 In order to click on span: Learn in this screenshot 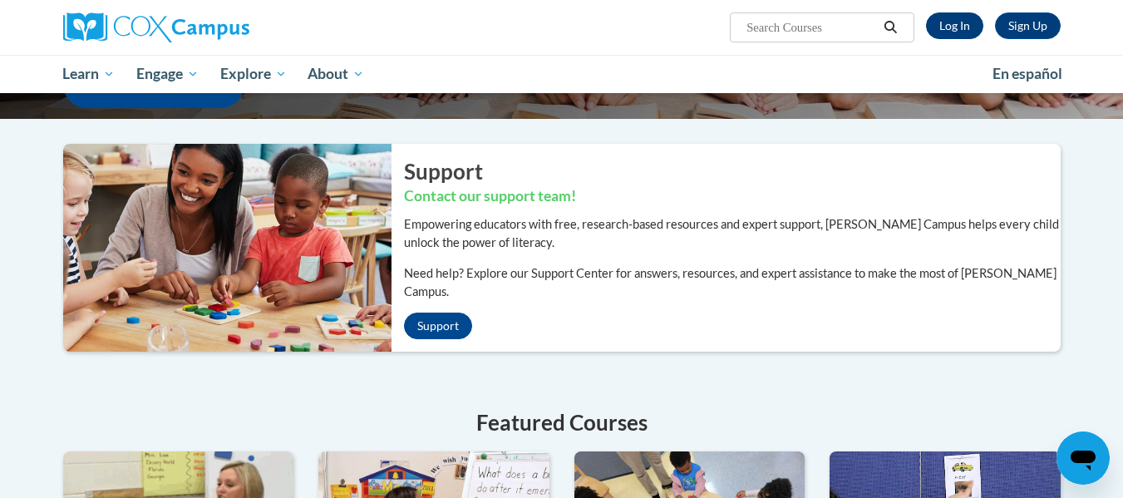, I will do `click(88, 74)`.